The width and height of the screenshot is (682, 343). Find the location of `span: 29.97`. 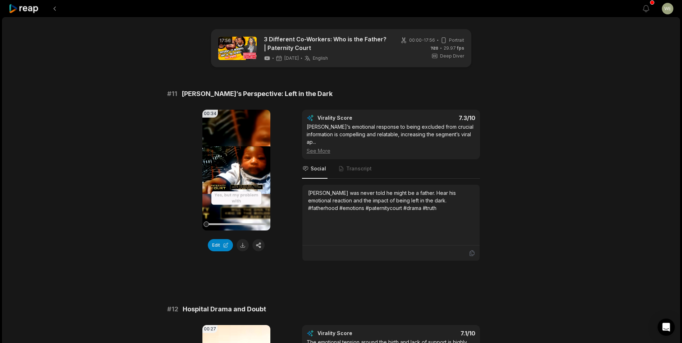

span: 29.97 is located at coordinates (454, 48).